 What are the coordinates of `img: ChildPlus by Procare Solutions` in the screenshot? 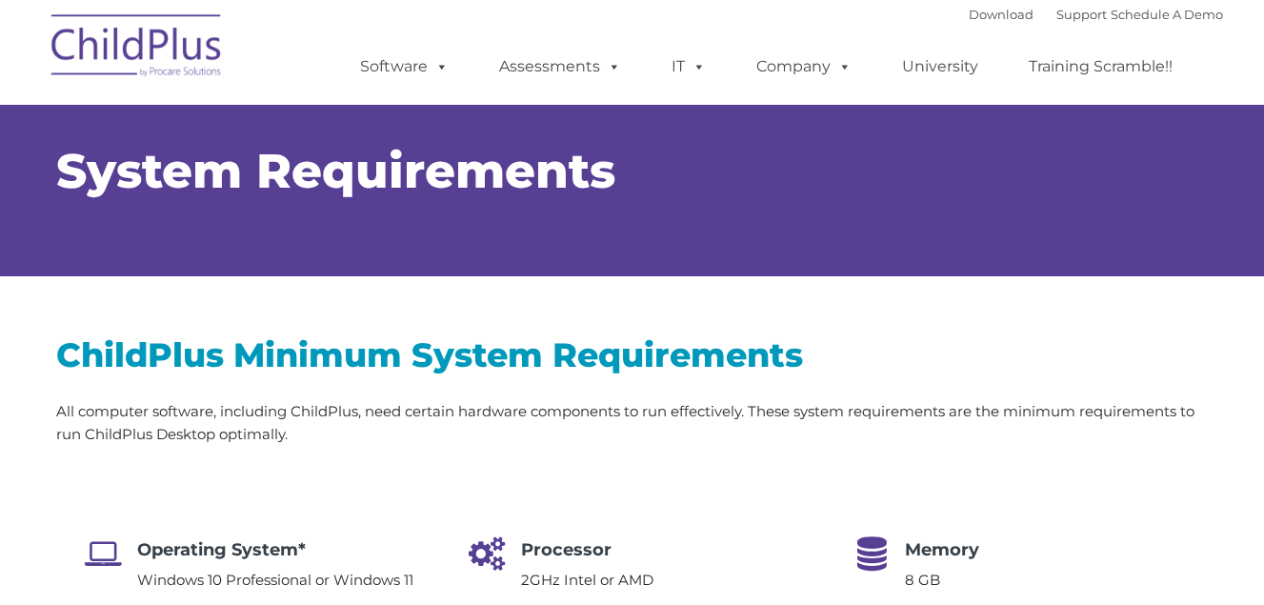 It's located at (137, 49).